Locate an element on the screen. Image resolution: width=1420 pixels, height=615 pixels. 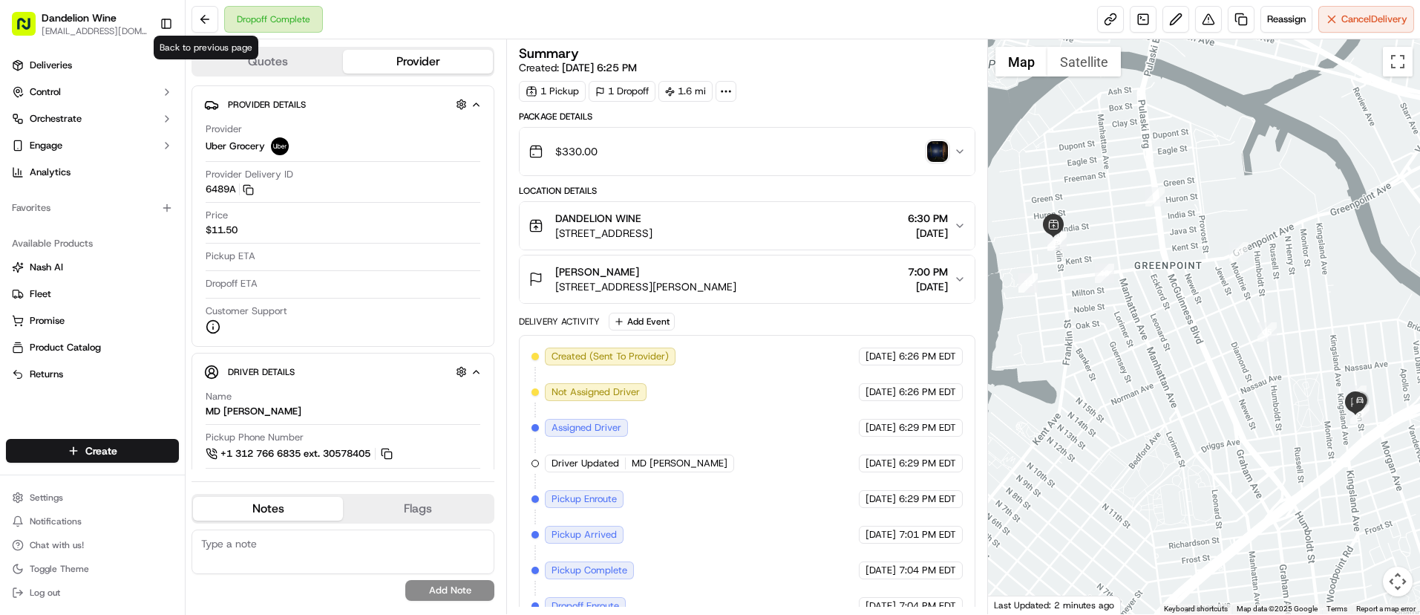
div: 12 is located at coordinates (1028, 283).